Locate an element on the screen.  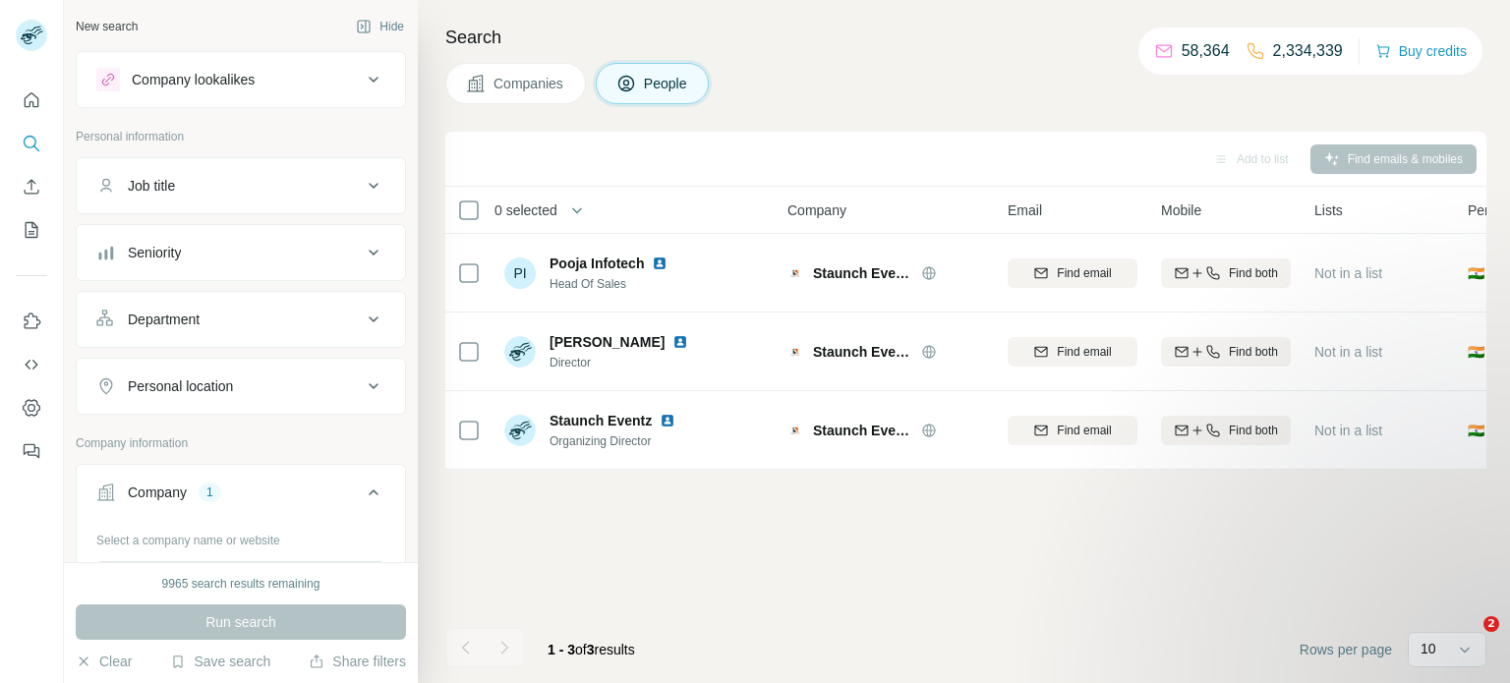
button: Buy credits is located at coordinates (1421, 51).